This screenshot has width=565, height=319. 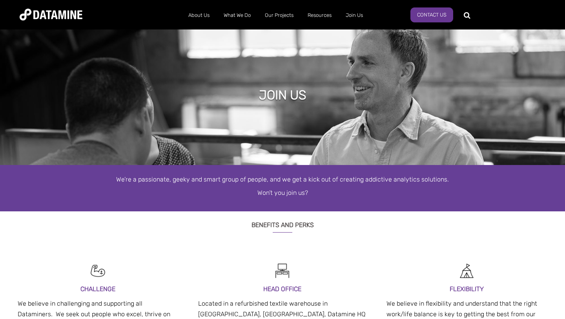 What do you see at coordinates (320, 15) in the screenshot?
I see `a: Resources` at bounding box center [320, 15].